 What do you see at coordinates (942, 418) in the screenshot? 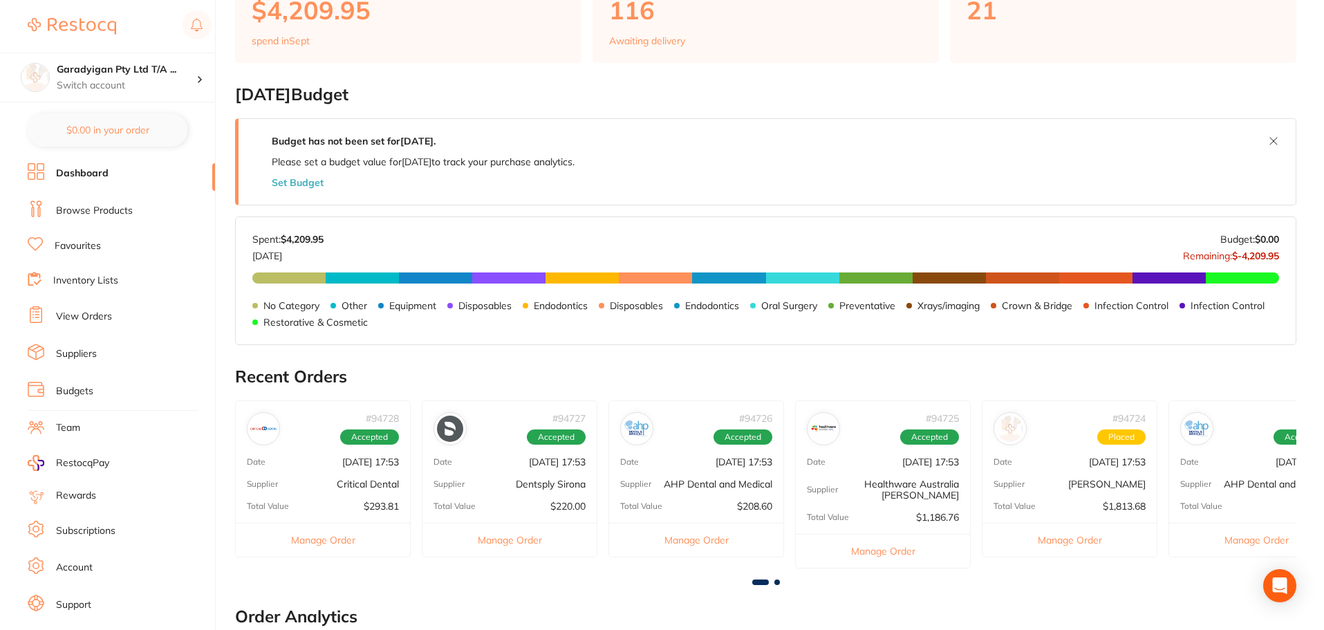
I see `p: # 94725` at bounding box center [942, 418].